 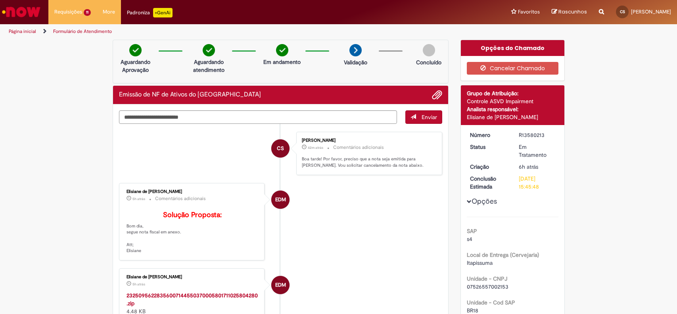 I want to click on dt: Status, so click(x=488, y=147).